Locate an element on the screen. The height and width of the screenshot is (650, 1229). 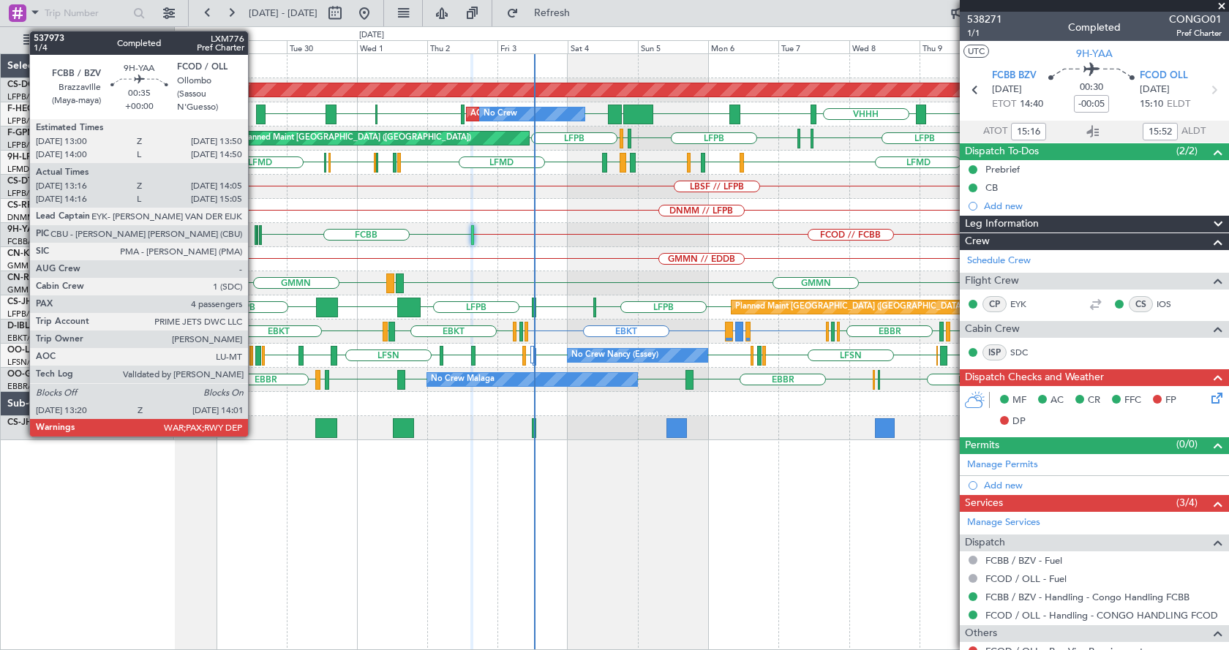
span: ATOT is located at coordinates (995, 132).